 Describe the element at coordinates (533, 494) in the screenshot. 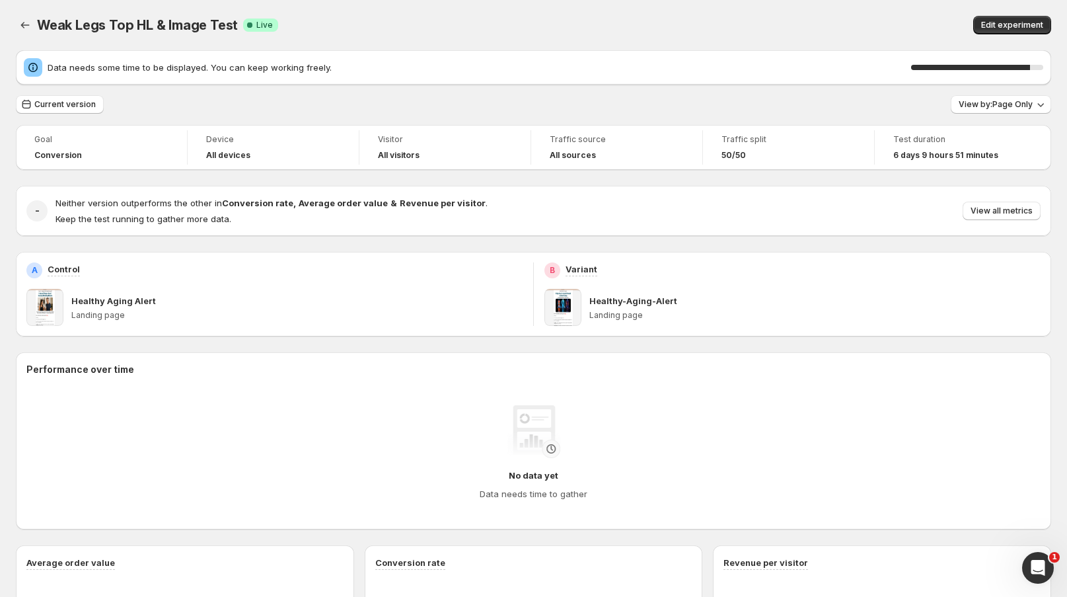

I see `h4: Data needs time to gather` at that location.